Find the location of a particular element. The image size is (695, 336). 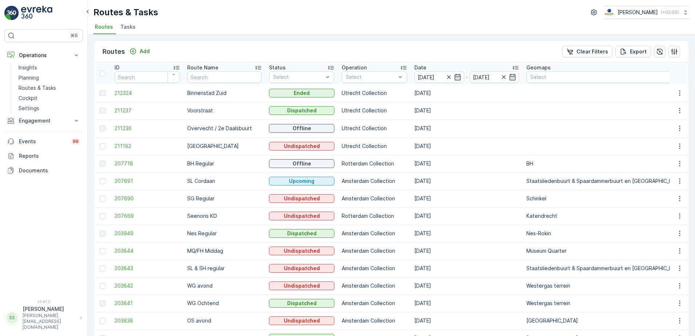

p: Select is located at coordinates (602, 77).